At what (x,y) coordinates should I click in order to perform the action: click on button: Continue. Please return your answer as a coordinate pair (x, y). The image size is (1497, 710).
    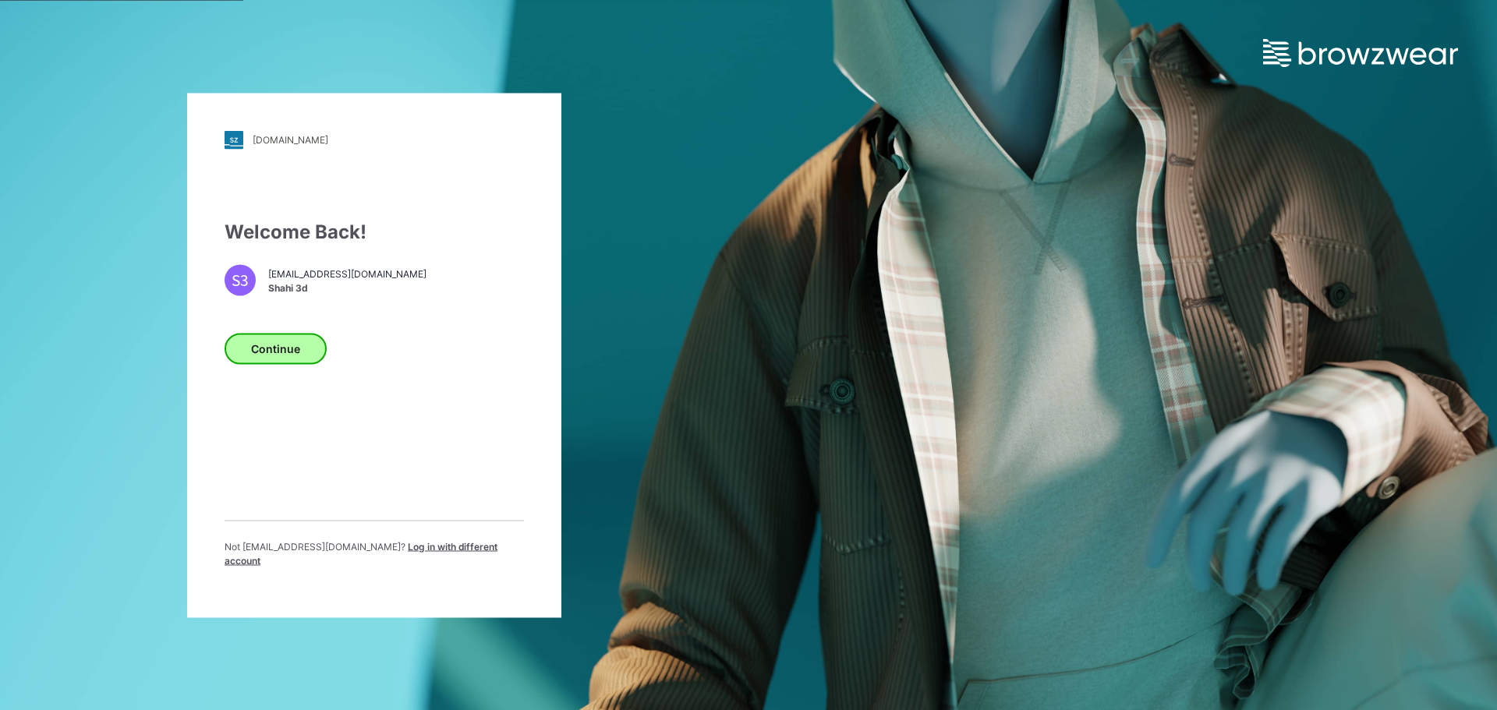
    Looking at the image, I should click on (275, 348).